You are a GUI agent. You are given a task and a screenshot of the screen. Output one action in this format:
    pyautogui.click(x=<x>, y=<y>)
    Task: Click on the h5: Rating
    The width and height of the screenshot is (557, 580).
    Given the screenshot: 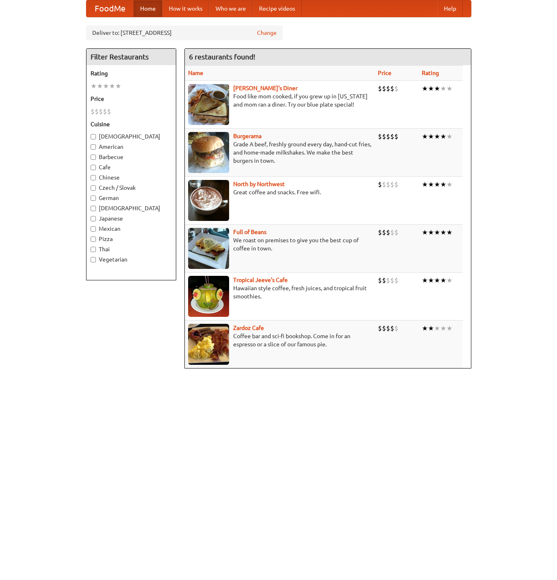 What is the action you would take?
    pyautogui.click(x=131, y=73)
    